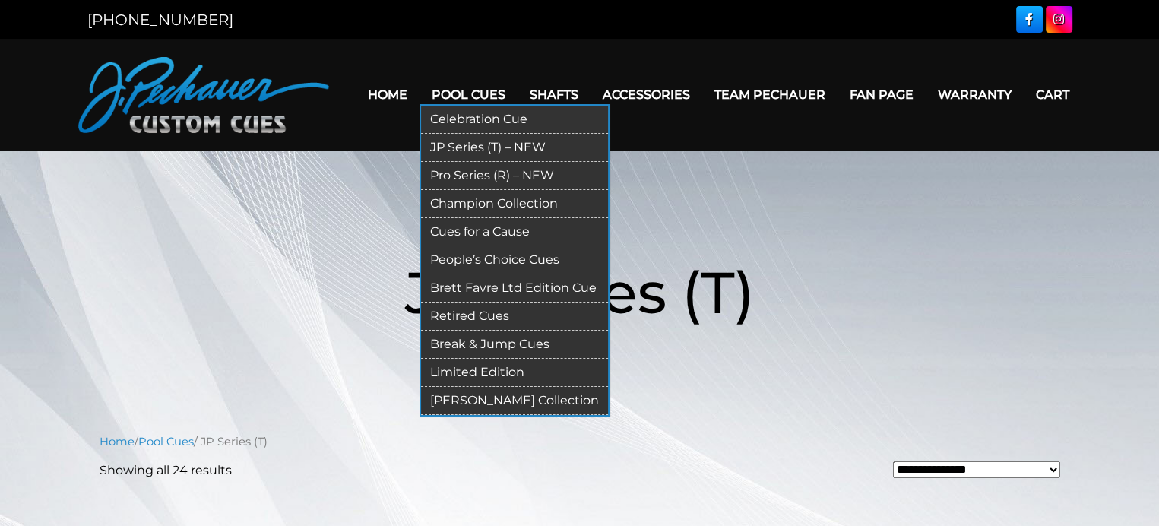 This screenshot has height=526, width=1159. I want to click on a: Champion Collection, so click(515, 204).